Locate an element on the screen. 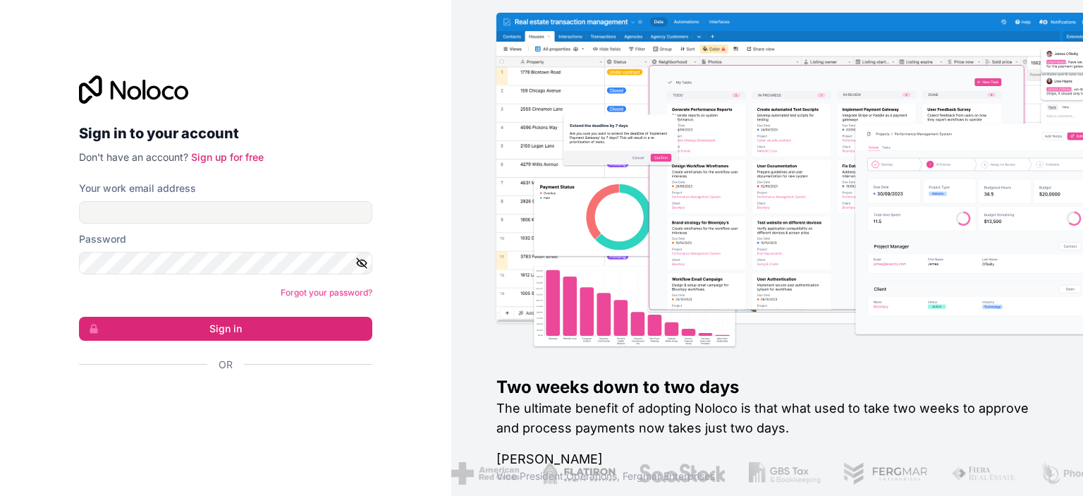 The width and height of the screenshot is (1083, 496). label: Your work email address is located at coordinates (138, 188).